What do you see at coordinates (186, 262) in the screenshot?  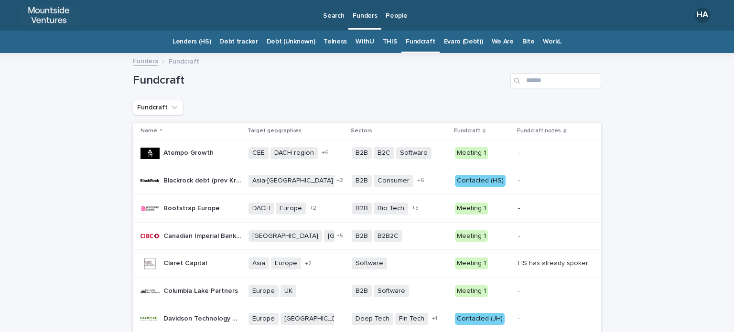 I see `p: Claret Capital` at bounding box center [186, 262].